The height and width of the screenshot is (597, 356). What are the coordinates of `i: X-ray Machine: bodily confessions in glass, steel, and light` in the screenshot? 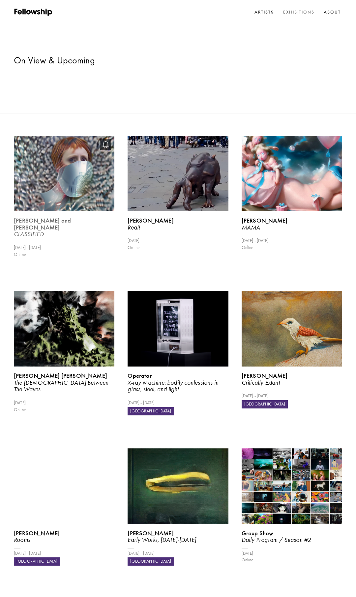 It's located at (173, 386).